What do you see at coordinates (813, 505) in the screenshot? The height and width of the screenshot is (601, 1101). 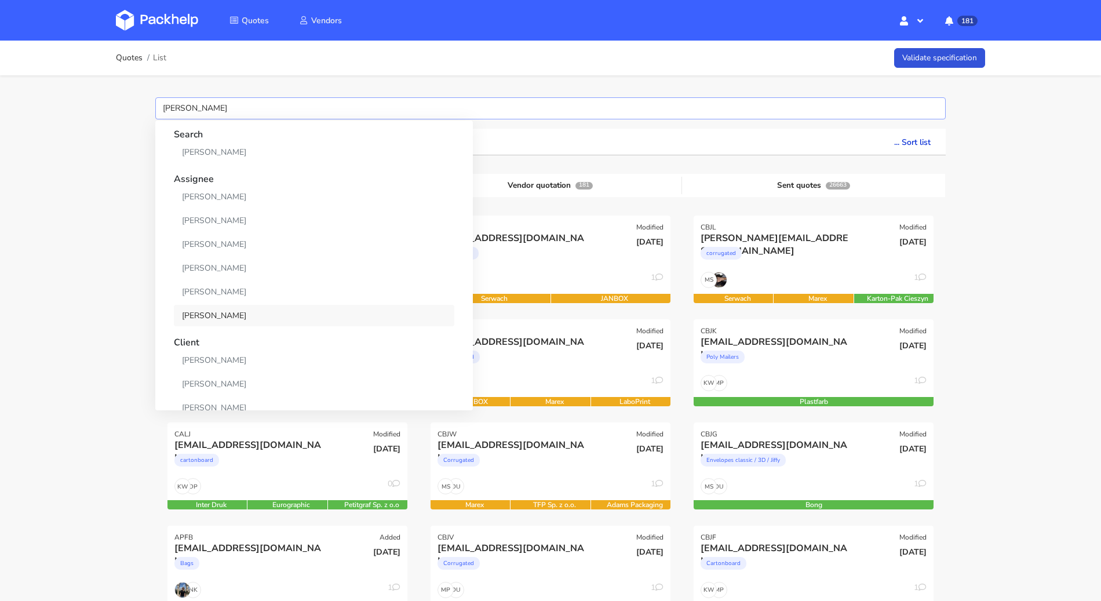 I see `div: Bong` at bounding box center [813, 505].